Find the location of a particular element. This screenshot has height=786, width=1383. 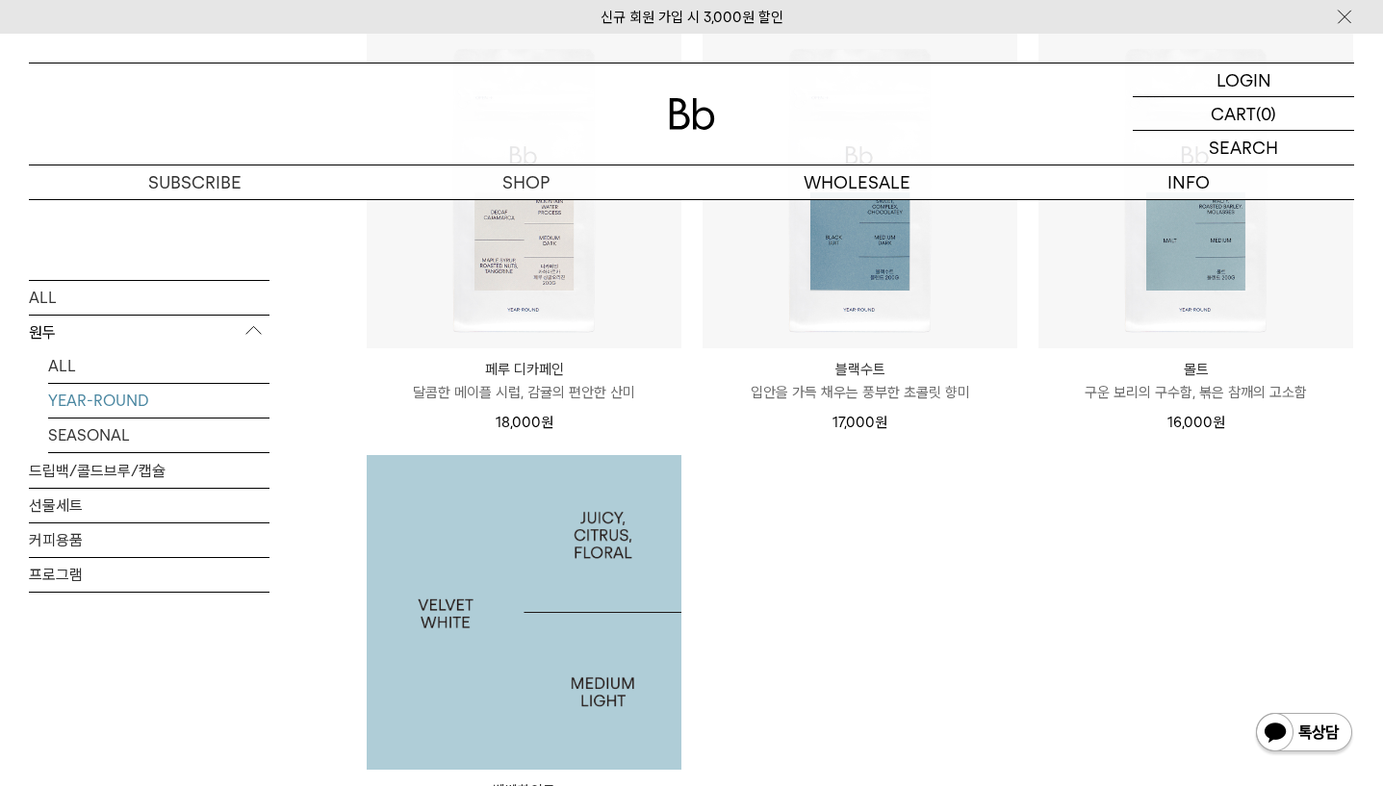

p: 입안을 가득 채우는 풍부한 초콜릿 향미 is located at coordinates (859, 393).